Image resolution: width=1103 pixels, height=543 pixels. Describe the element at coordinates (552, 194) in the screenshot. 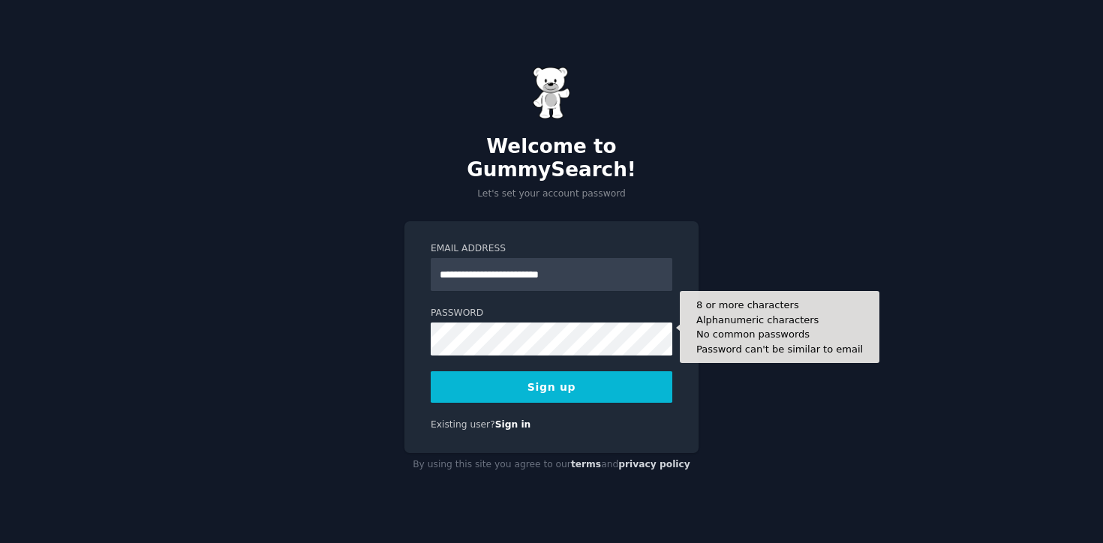

I see `p: Let's set your account password` at that location.